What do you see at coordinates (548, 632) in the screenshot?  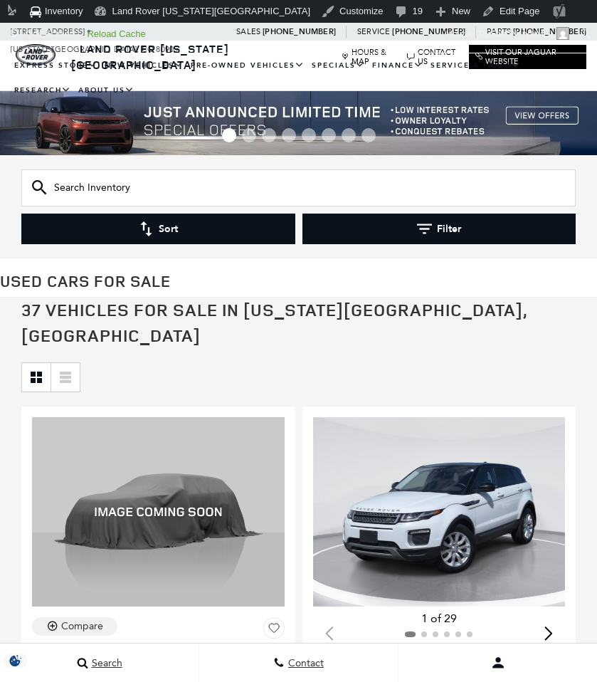 I see `div: Next slide` at bounding box center [548, 632].